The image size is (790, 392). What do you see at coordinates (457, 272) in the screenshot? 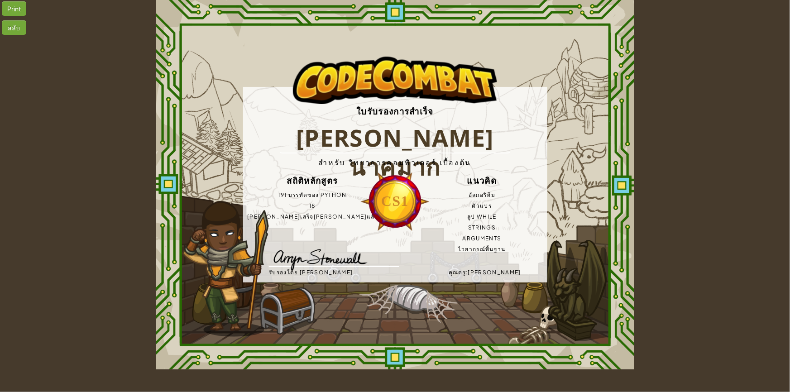
I see `span: คุณครู` at bounding box center [457, 272].